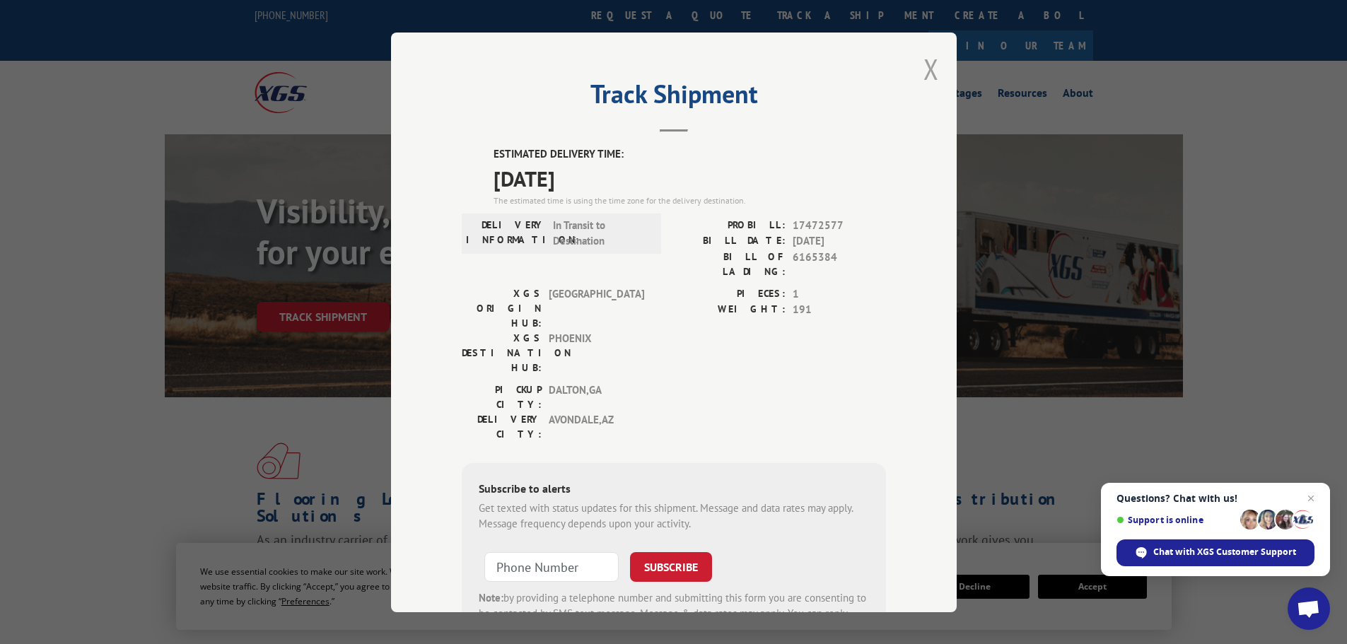 Image resolution: width=1347 pixels, height=644 pixels. Describe the element at coordinates (501, 397) in the screenshot. I see `label: PICKUP CITY:` at that location.